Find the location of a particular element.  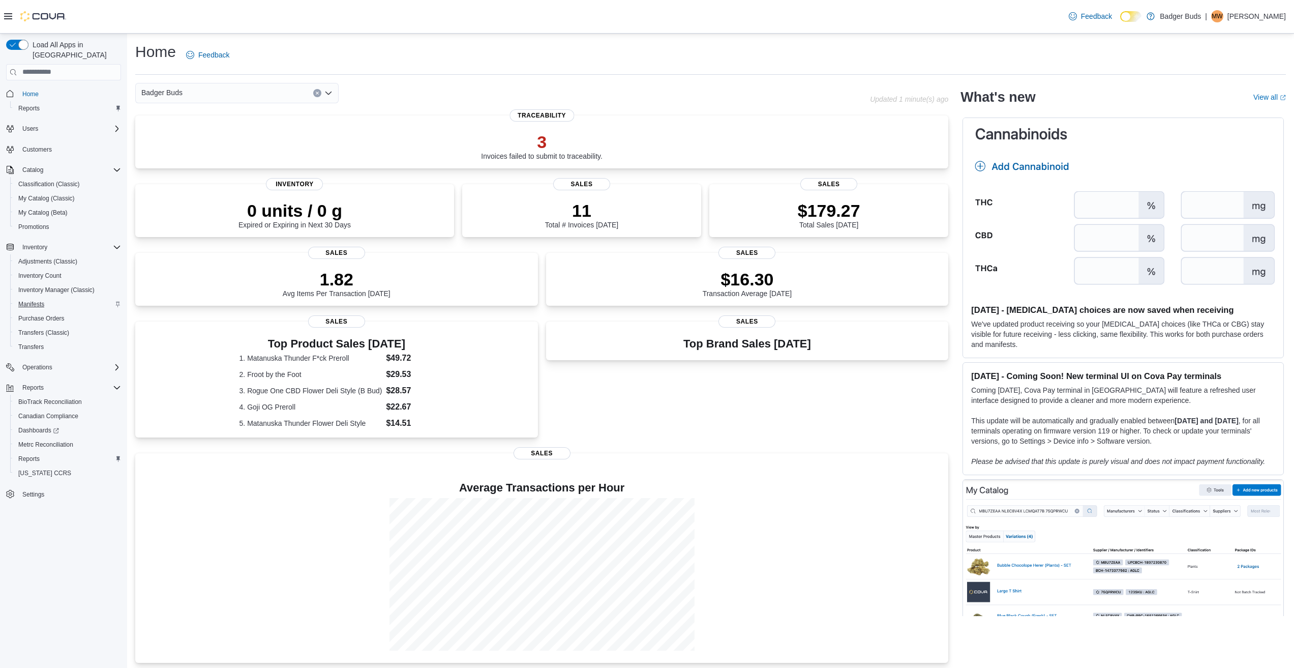

a: Reports is located at coordinates (29, 459).